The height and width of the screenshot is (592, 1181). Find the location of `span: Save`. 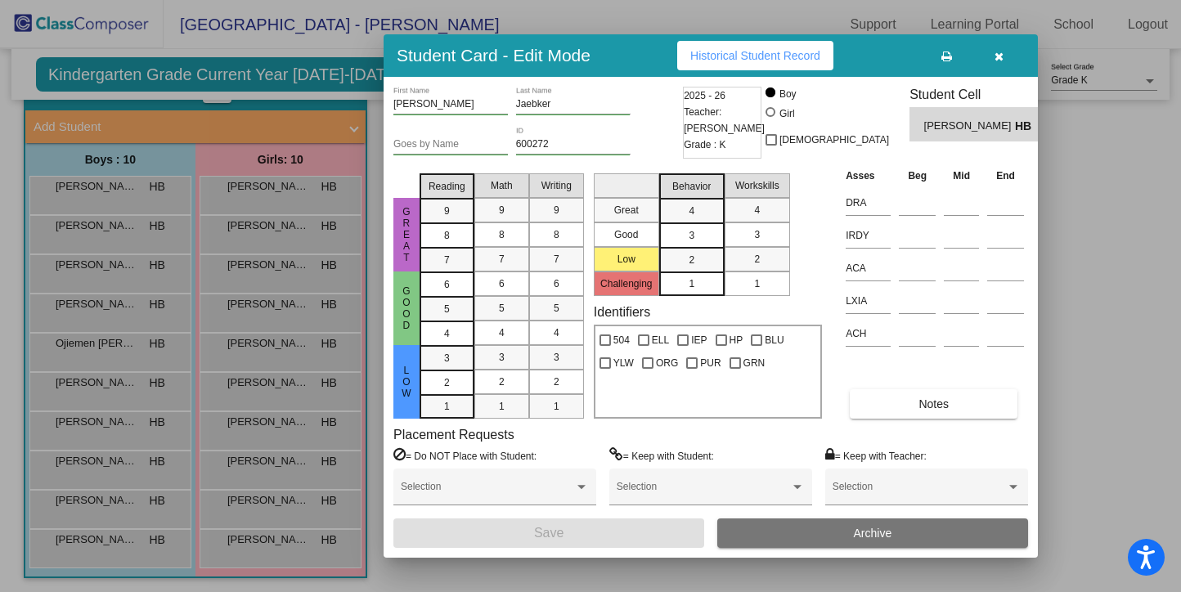

span: Save is located at coordinates (549, 532).